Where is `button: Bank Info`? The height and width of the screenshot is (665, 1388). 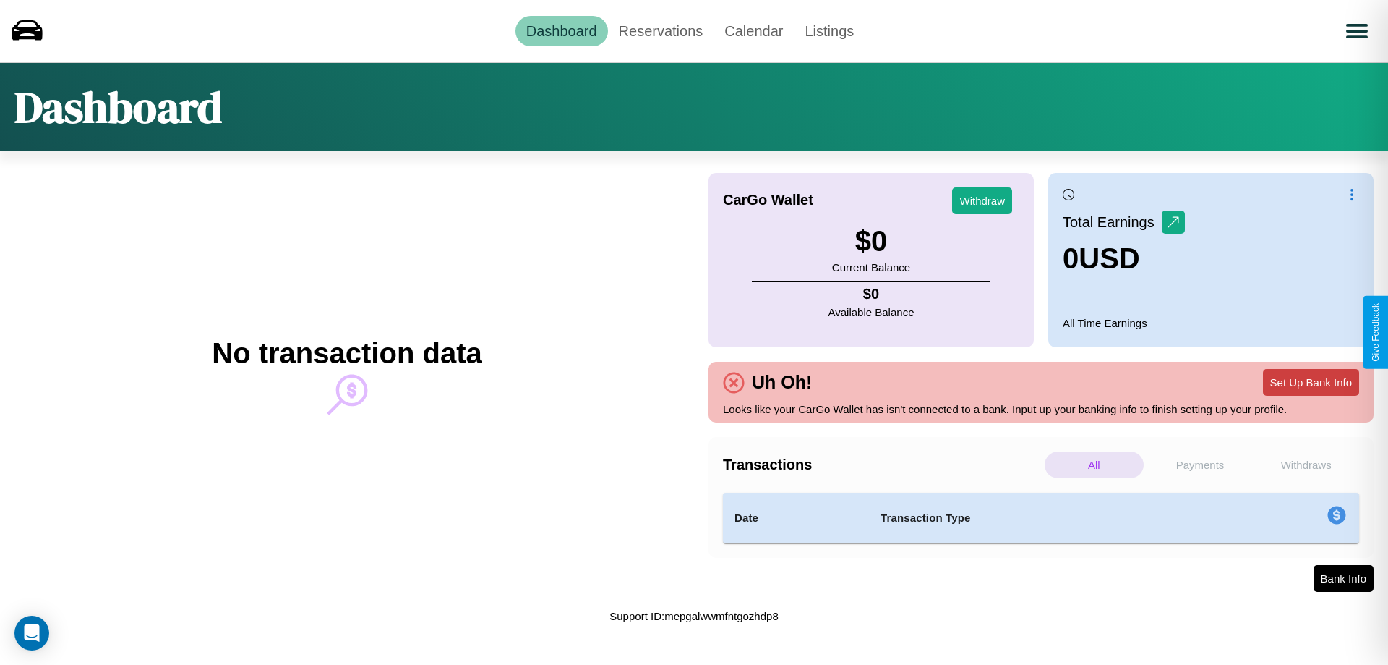 button: Bank Info is located at coordinates (1344, 578).